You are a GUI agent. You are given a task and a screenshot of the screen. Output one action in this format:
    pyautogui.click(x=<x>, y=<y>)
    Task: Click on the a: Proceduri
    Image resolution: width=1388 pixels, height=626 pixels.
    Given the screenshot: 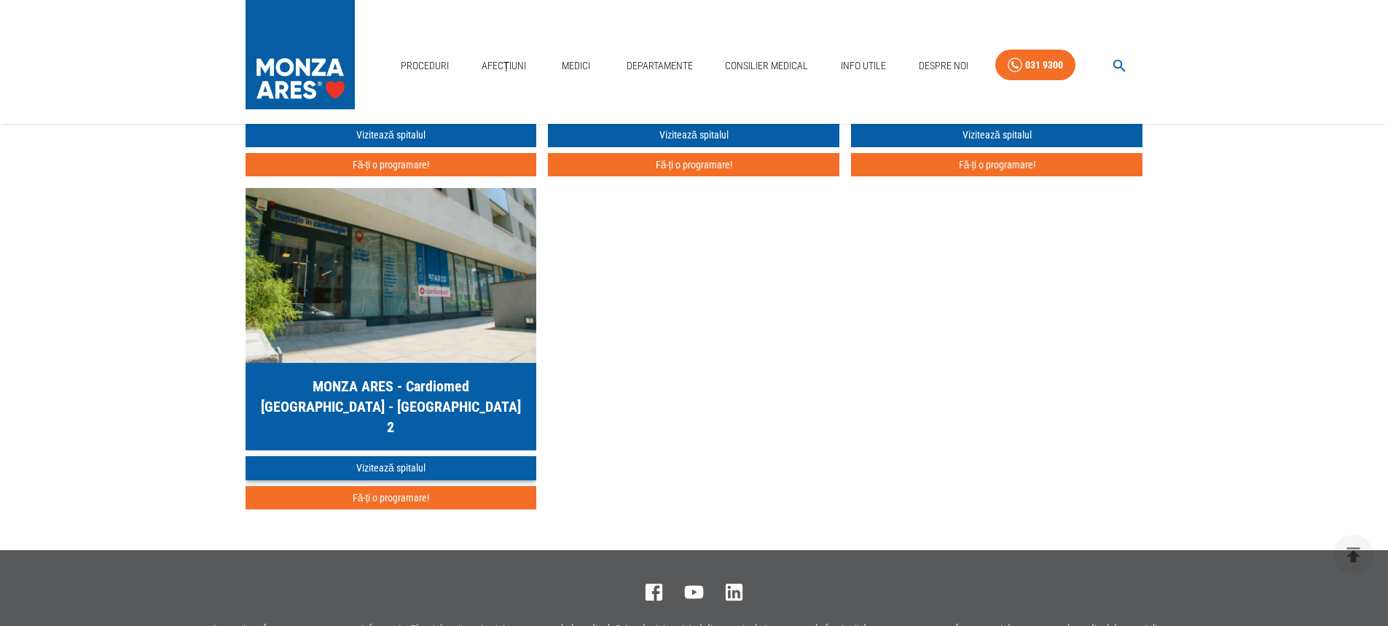 What is the action you would take?
    pyautogui.click(x=425, y=66)
    